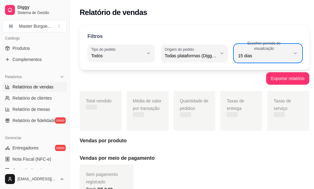 This screenshot has width=314, height=189. Describe the element at coordinates (35, 10) in the screenshot. I see `a: DiggySistema de Gestão` at that location.